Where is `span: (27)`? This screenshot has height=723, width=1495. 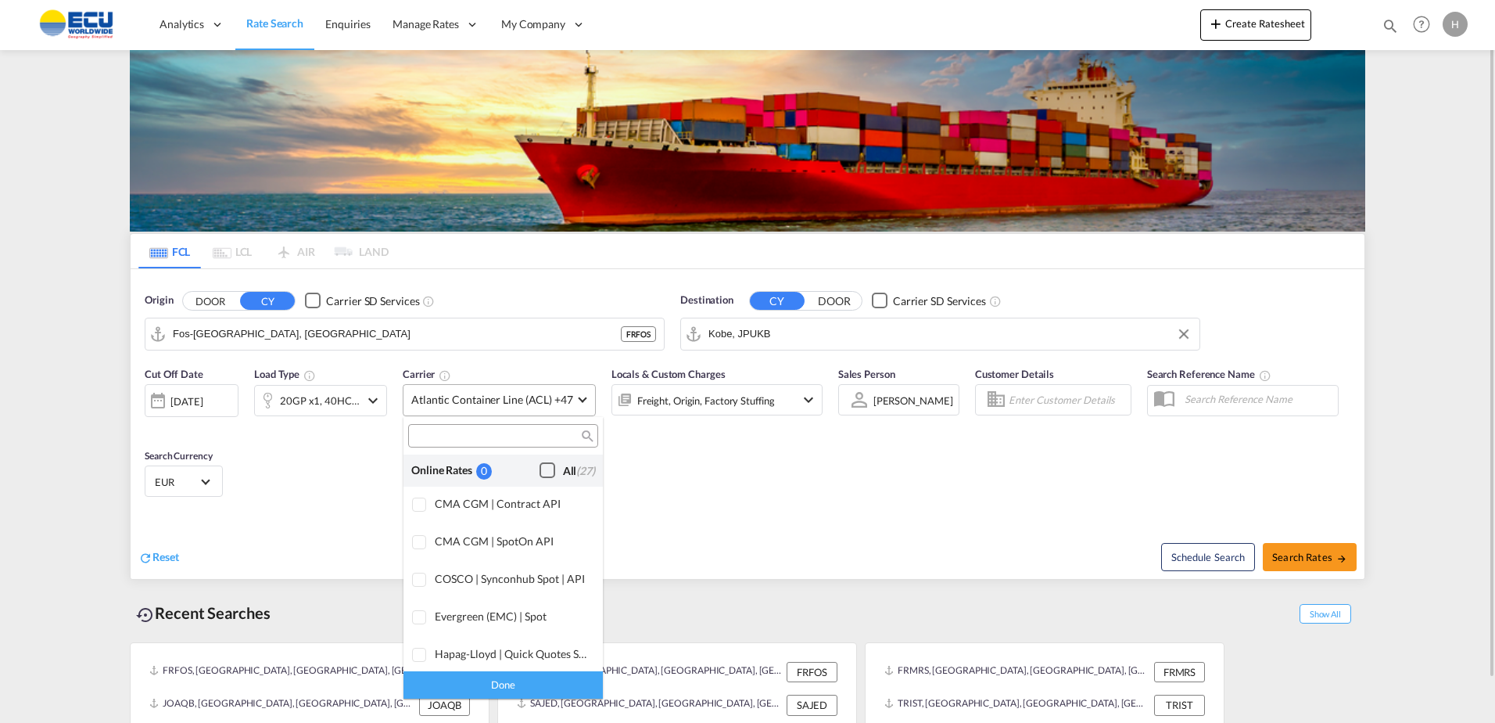 span: (27) is located at coordinates (586, 470).